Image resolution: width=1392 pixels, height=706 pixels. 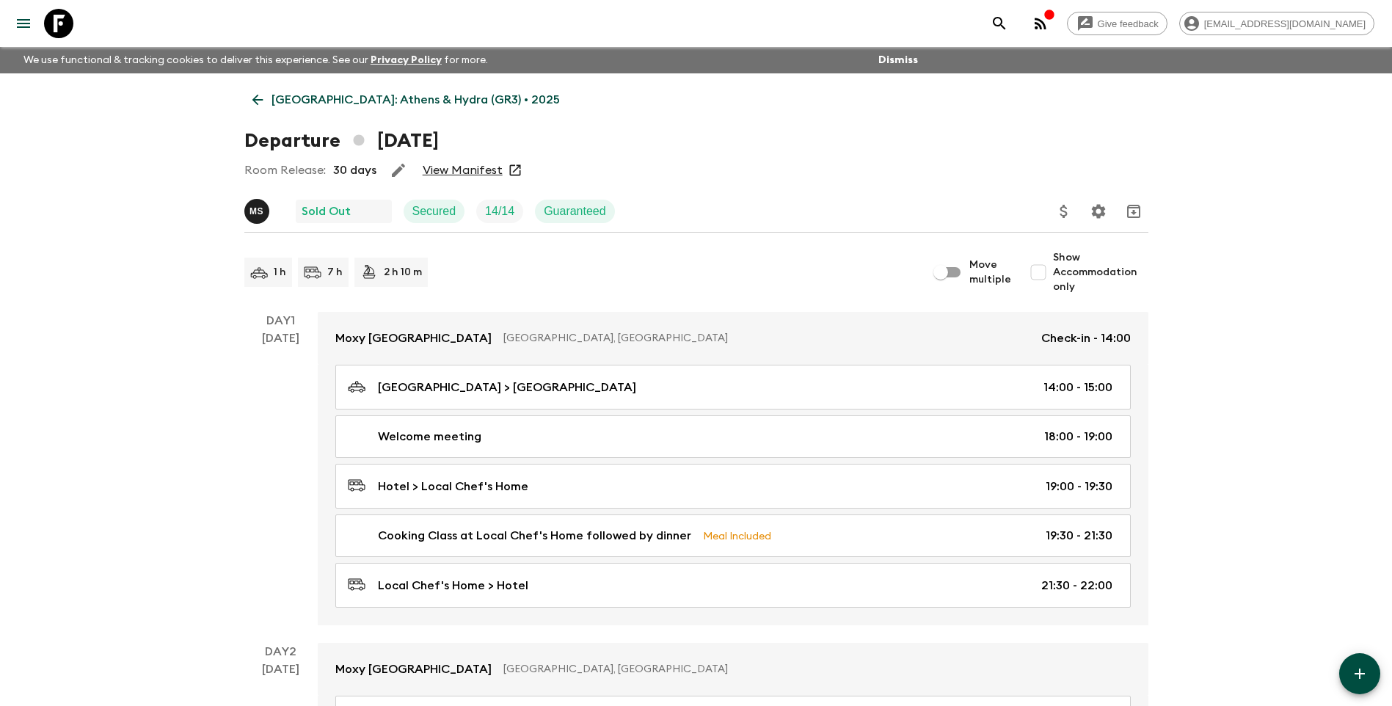 I want to click on span: Show Accommodation only, so click(x=1101, y=272).